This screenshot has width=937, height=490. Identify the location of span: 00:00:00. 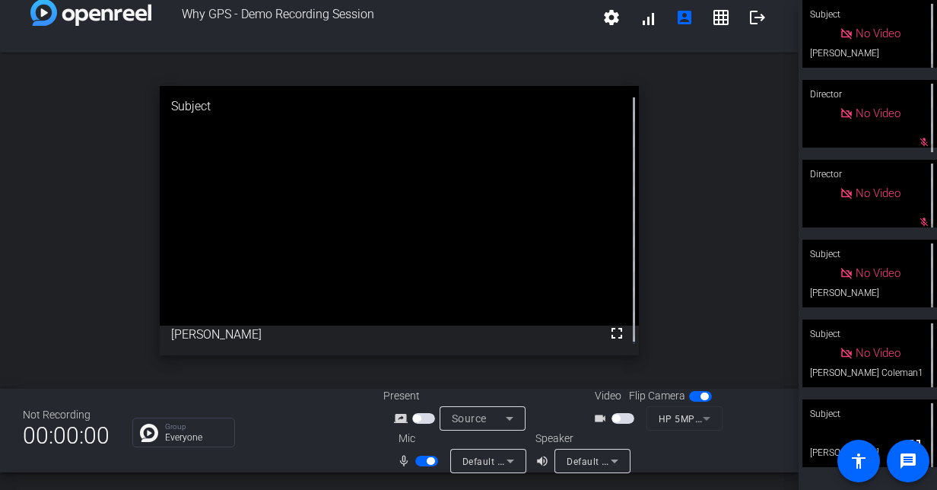
(66, 435).